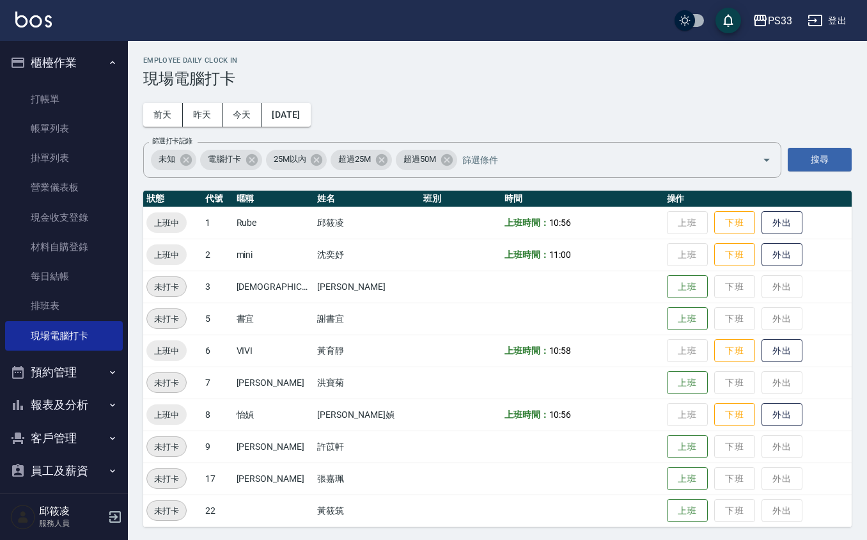 The image size is (867, 540). Describe the element at coordinates (217, 286) in the screenshot. I see `td: 3` at that location.